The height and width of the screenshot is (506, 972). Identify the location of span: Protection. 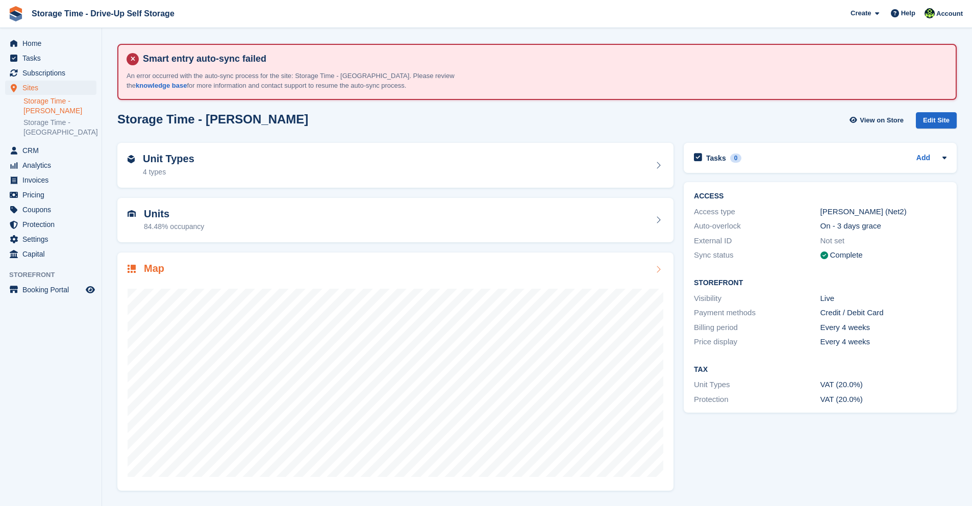
(53, 225).